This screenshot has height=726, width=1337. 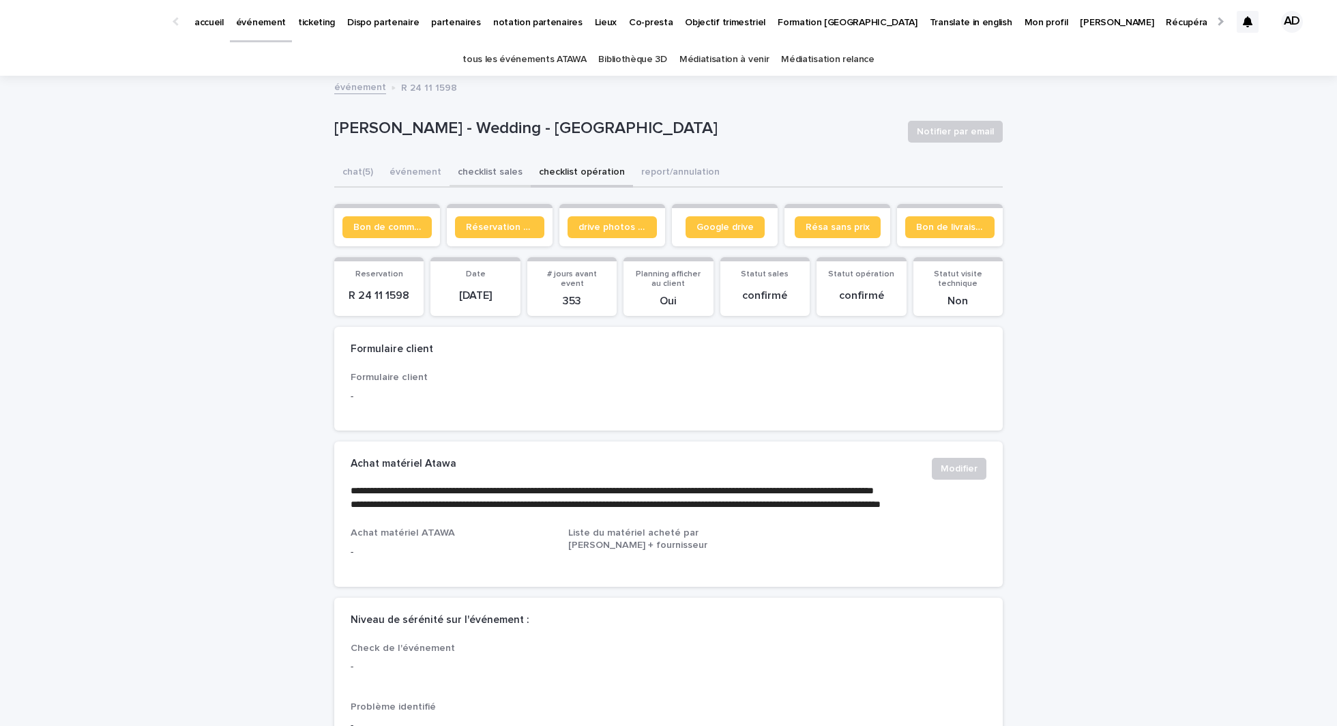 I want to click on button: chat (5), so click(x=357, y=173).